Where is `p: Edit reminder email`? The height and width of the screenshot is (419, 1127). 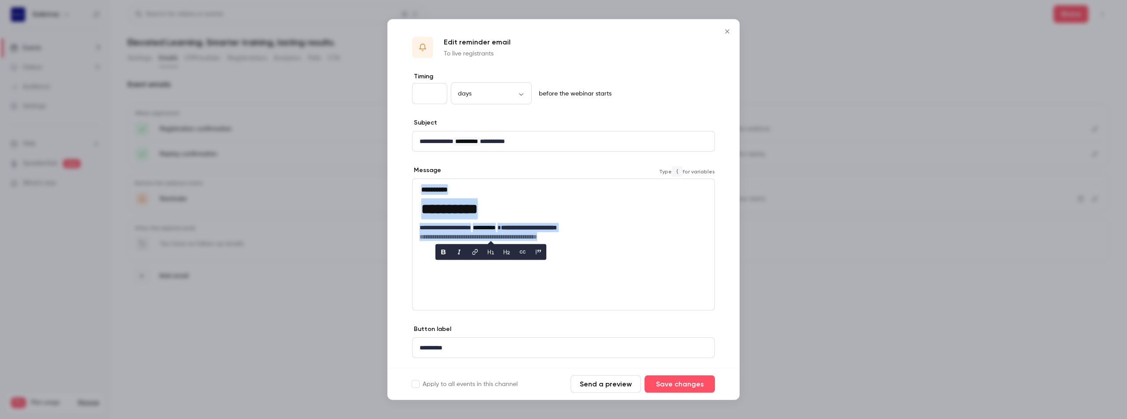 p: Edit reminder email is located at coordinates (477, 42).